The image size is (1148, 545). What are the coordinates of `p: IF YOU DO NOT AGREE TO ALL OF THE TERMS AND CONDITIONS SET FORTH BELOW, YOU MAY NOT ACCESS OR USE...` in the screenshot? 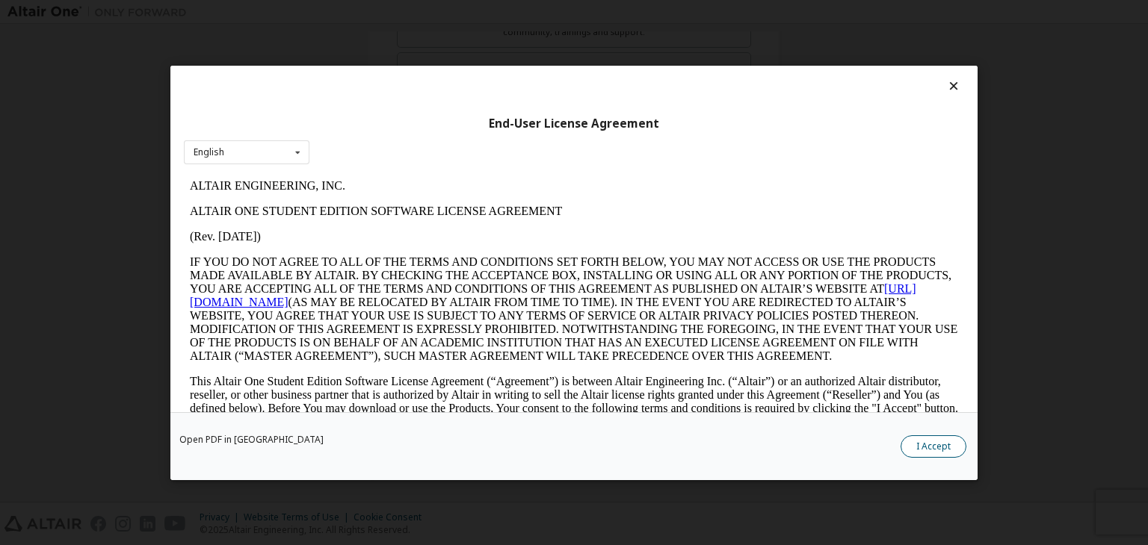 It's located at (390, 136).